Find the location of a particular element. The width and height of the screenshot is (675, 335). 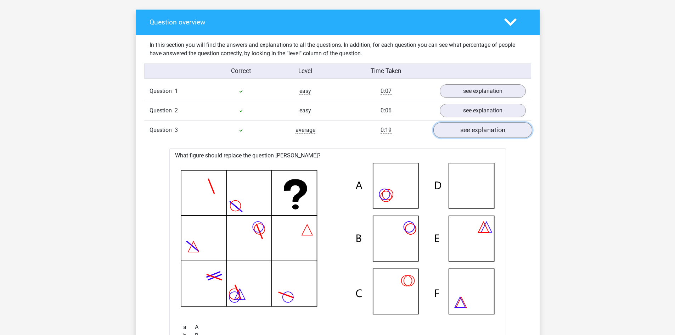

span: 0:06 is located at coordinates (386, 111).